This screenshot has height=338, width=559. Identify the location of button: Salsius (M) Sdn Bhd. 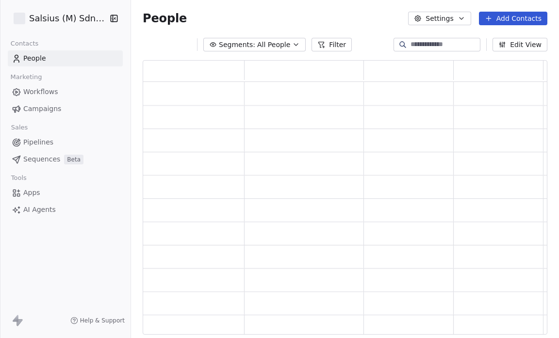
(57, 18).